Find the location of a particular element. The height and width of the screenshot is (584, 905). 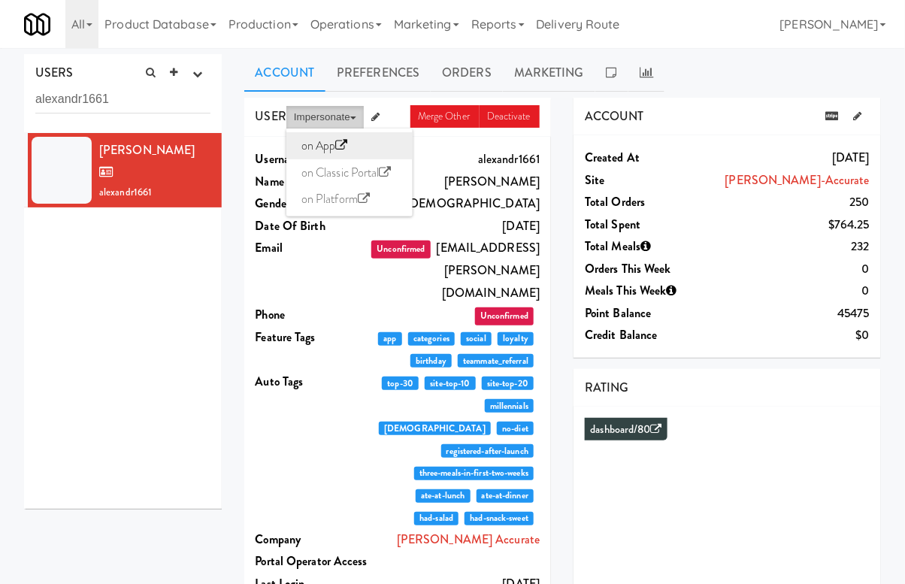

a: on Platform is located at coordinates (349, 199).